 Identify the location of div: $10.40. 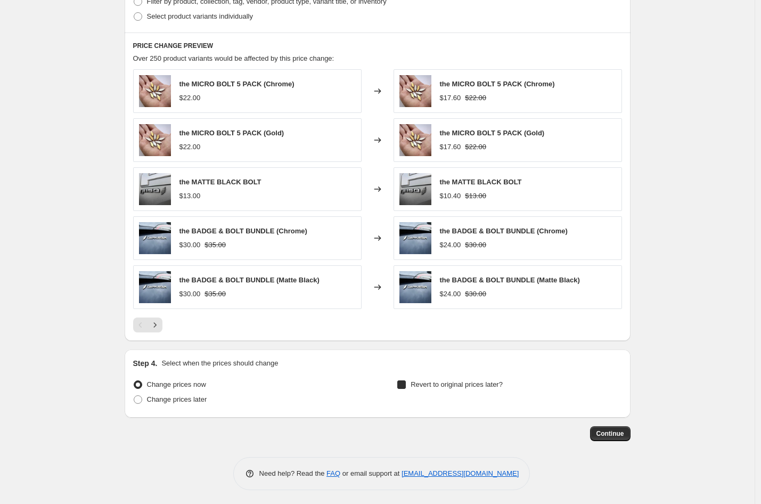
(450, 196).